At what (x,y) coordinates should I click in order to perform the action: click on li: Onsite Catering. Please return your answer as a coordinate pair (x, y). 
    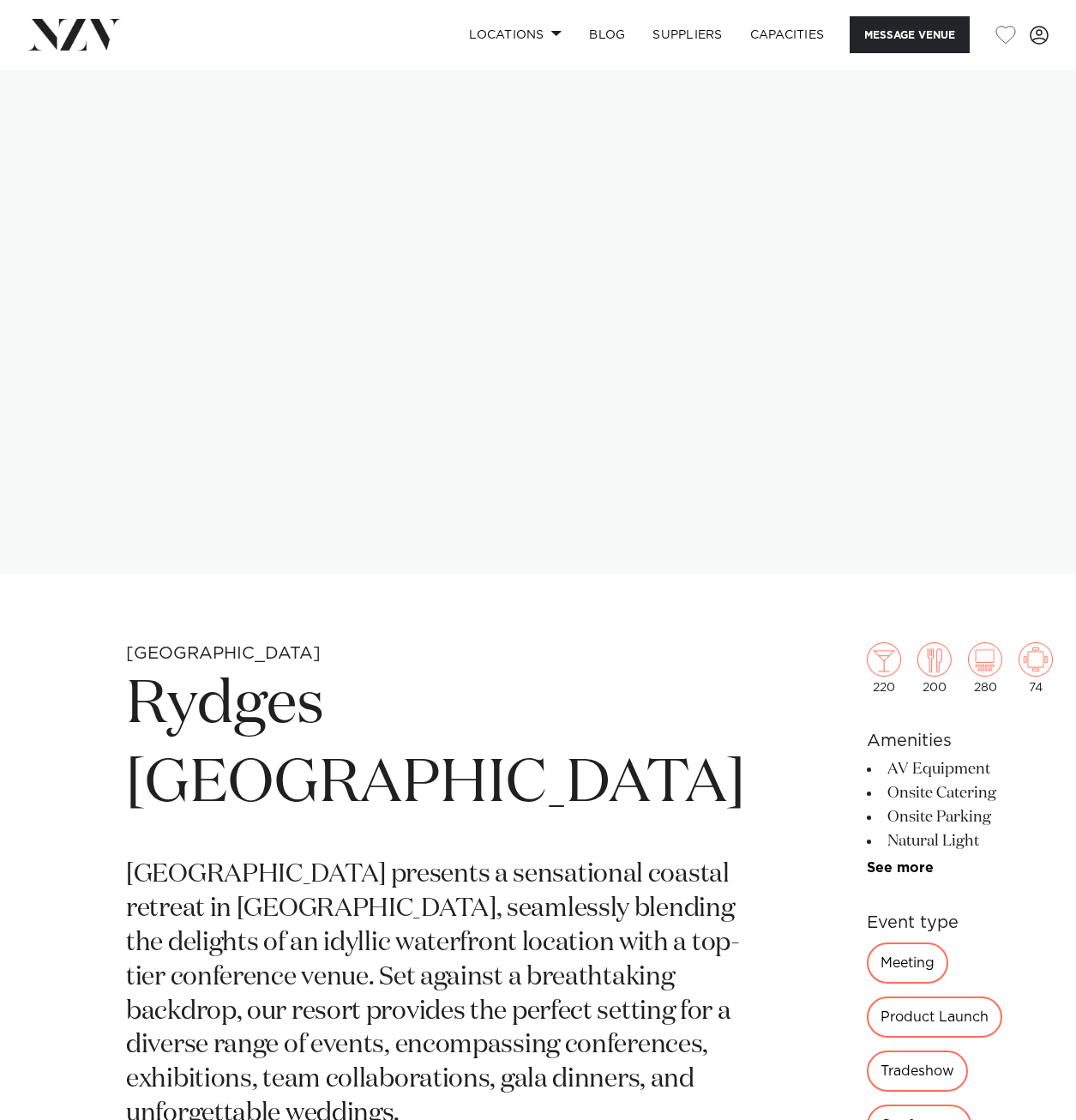
    Looking at the image, I should click on (960, 794).